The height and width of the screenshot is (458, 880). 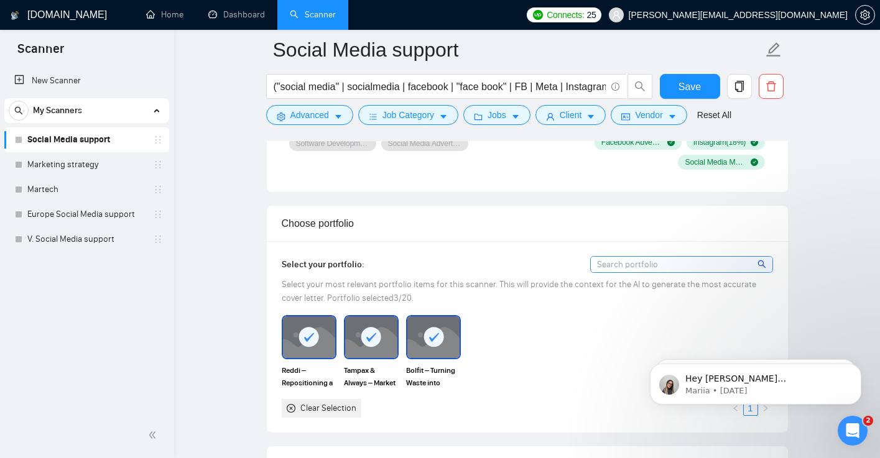 What do you see at coordinates (868, 421) in the screenshot?
I see `span: 2` at bounding box center [868, 421].